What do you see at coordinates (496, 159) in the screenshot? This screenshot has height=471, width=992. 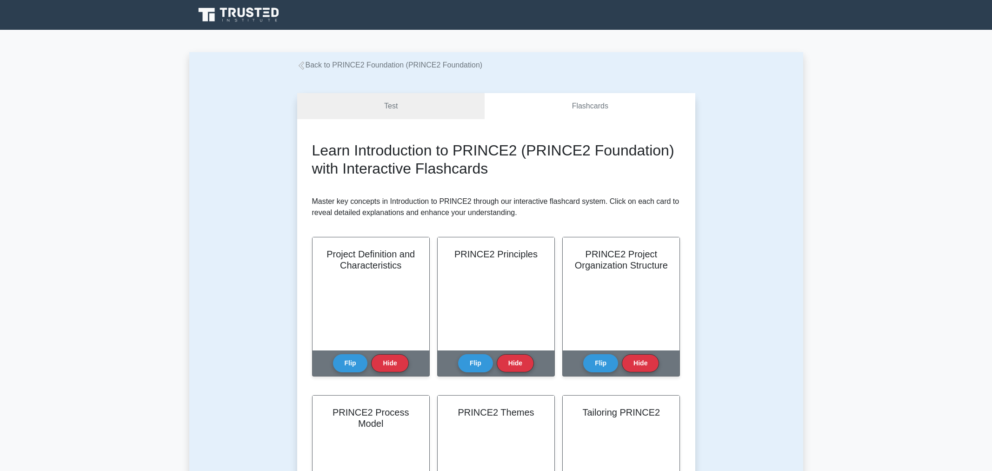 I see `h2: Learn Introduction to PRINCE2 (PRINCE2 Foundation) with Interactive Flashcards` at bounding box center [496, 159].